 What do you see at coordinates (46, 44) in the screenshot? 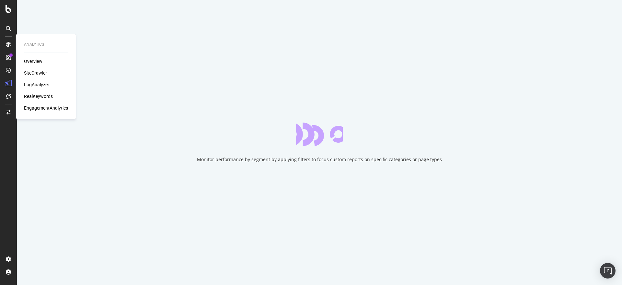
I see `div: Analytics` at bounding box center [46, 44].